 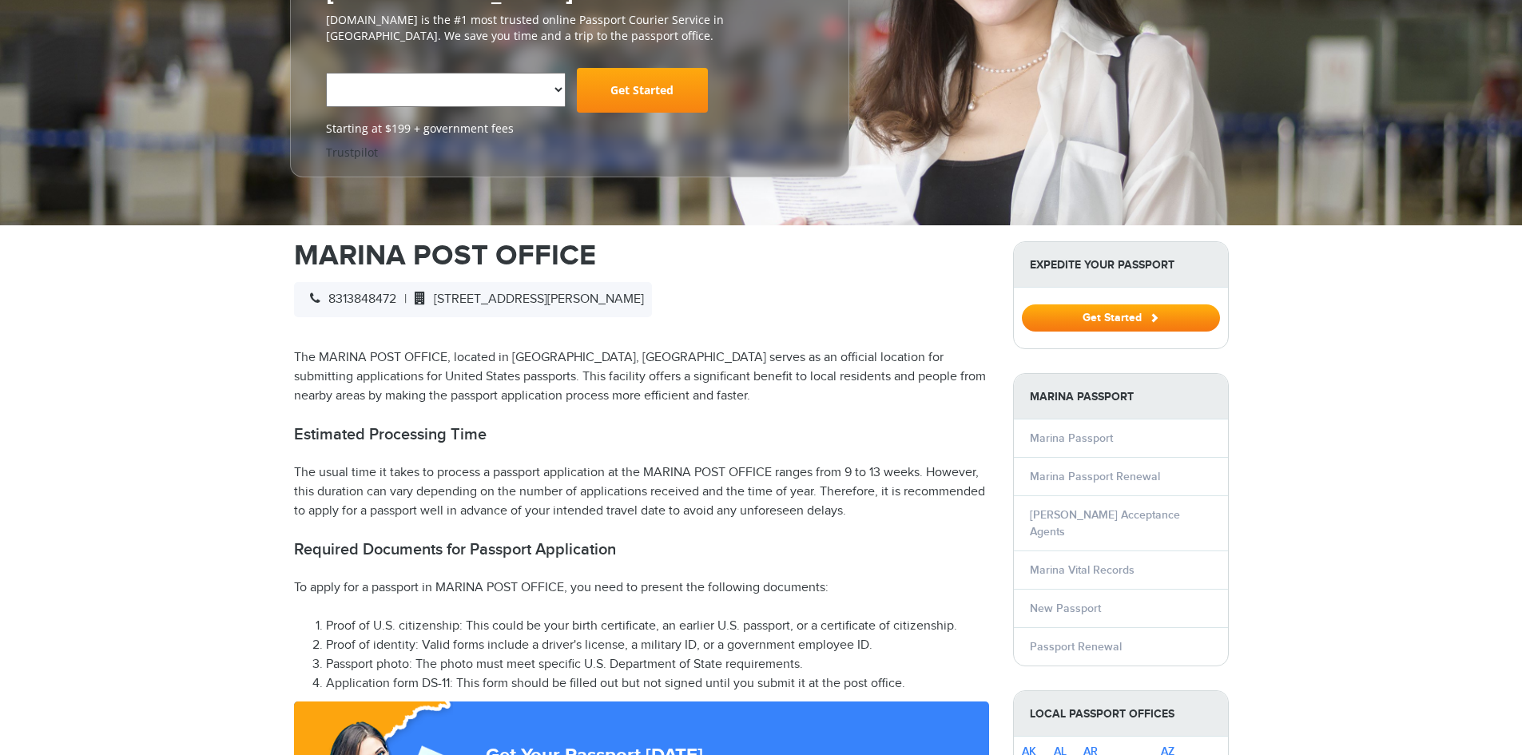 I want to click on a: Marina Vital Records, so click(x=1082, y=570).